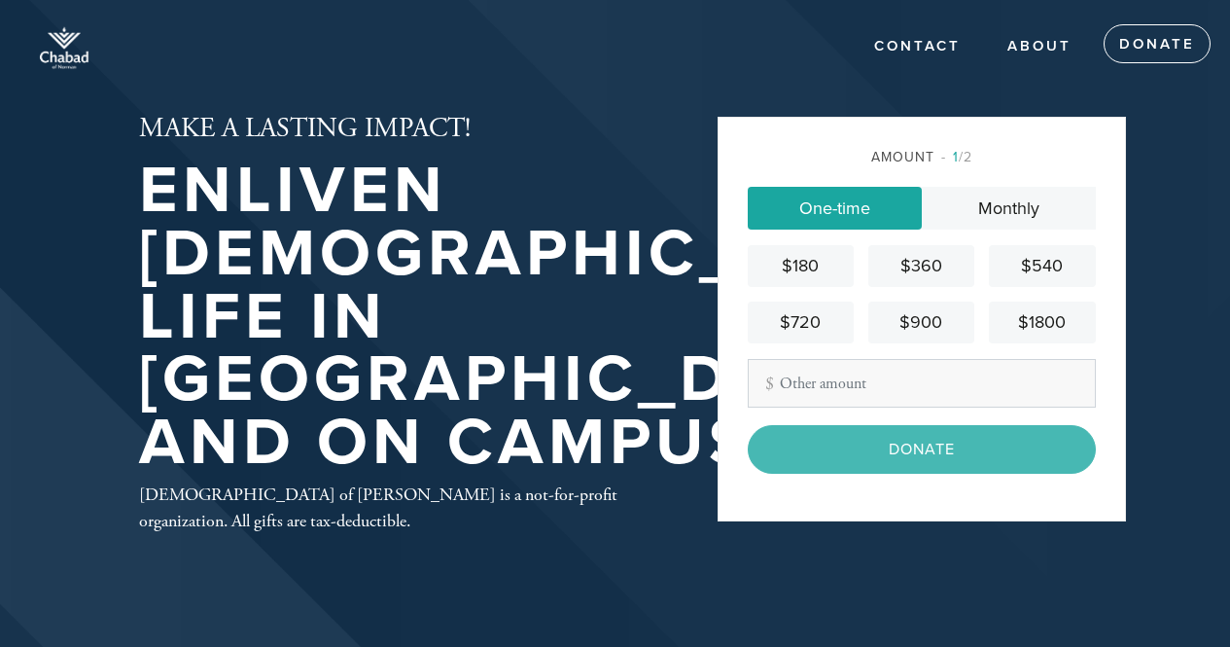  Describe the element at coordinates (1042, 322) in the screenshot. I see `div: $1800` at that location.